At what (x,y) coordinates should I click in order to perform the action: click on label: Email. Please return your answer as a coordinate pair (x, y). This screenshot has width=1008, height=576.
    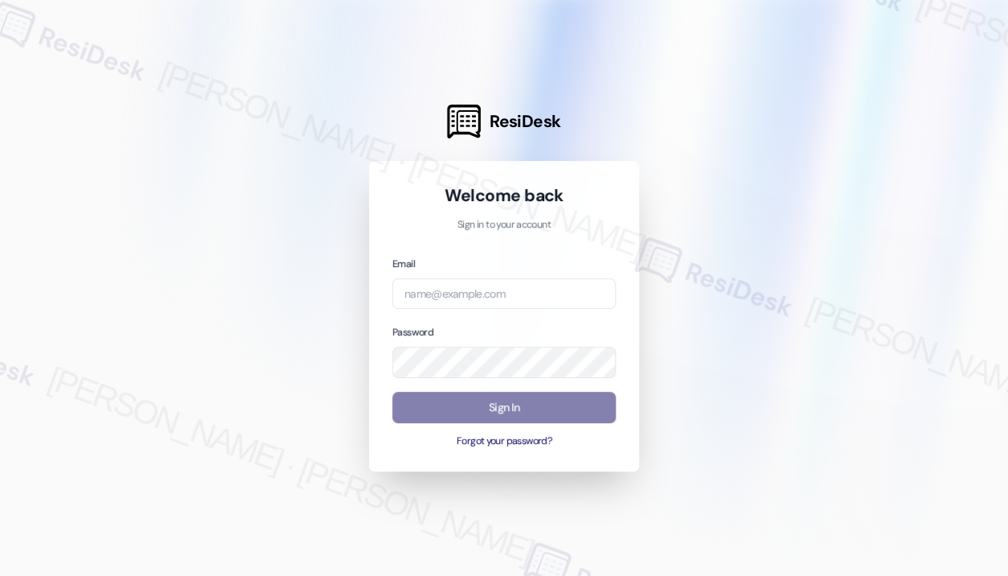
    Looking at the image, I should click on (404, 264).